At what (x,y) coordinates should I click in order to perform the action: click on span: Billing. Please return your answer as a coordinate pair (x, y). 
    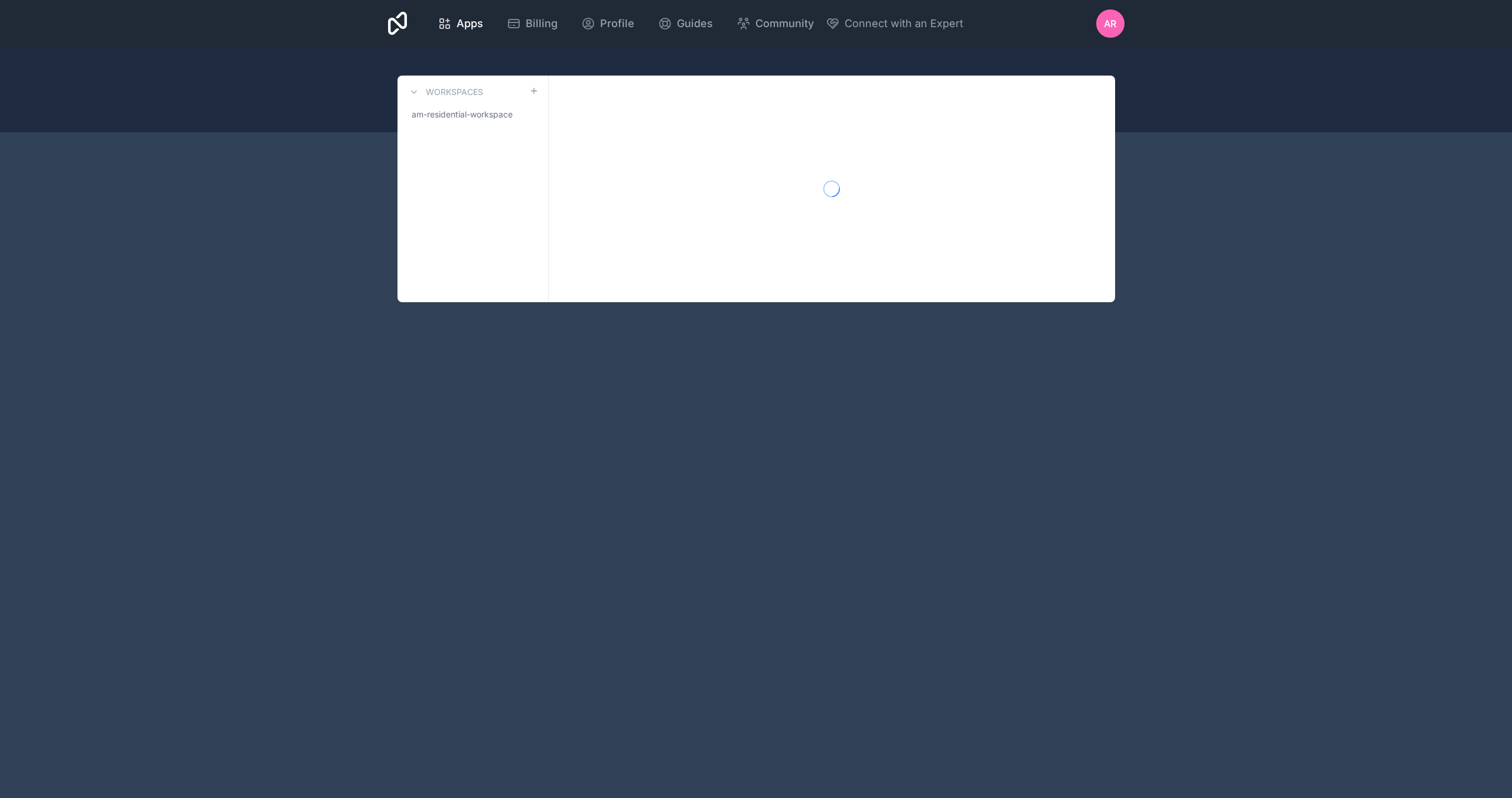
    Looking at the image, I should click on (541, 23).